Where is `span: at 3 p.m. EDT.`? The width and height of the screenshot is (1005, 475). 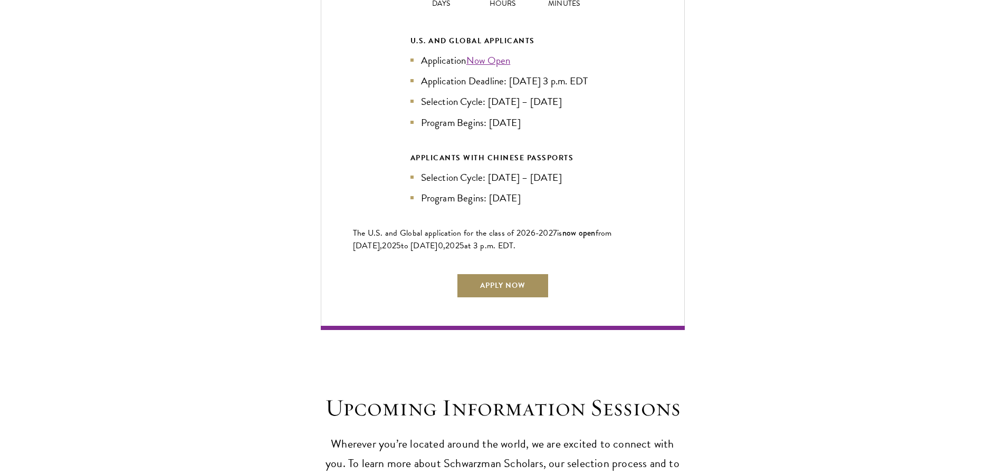
span: at 3 p.m. EDT. is located at coordinates (490, 246).